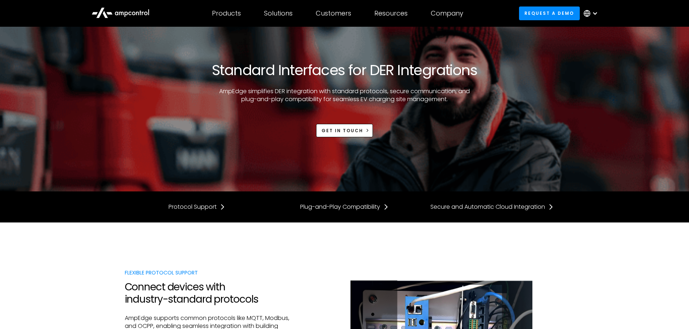 This screenshot has height=329, width=689. Describe the element at coordinates (344, 95) in the screenshot. I see `p: AmpEdge simplifies DER integration with standard protocols, secure communication, and plug-and-pl...` at that location.